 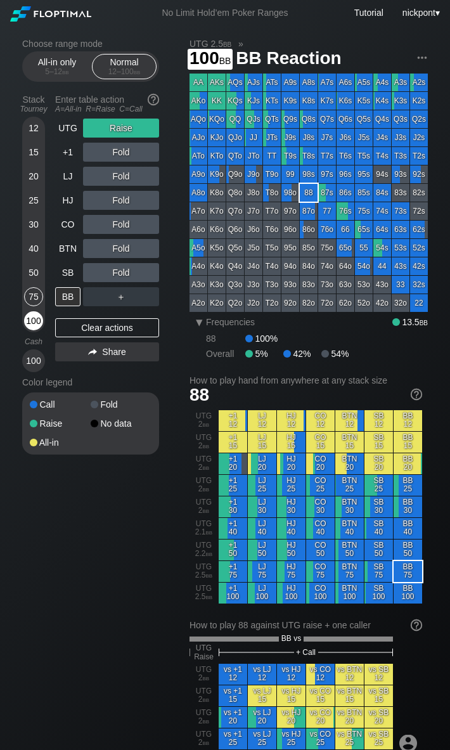 I want to click on div: J8o, so click(x=254, y=193).